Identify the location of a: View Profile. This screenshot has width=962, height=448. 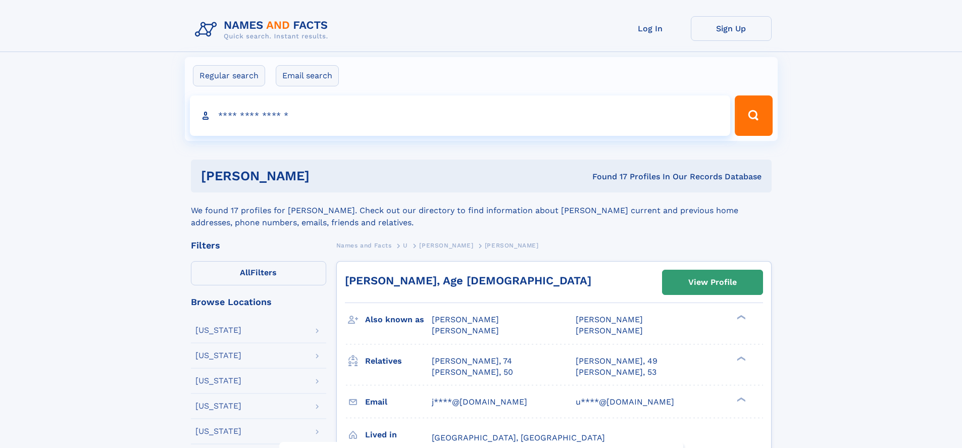
(713, 282).